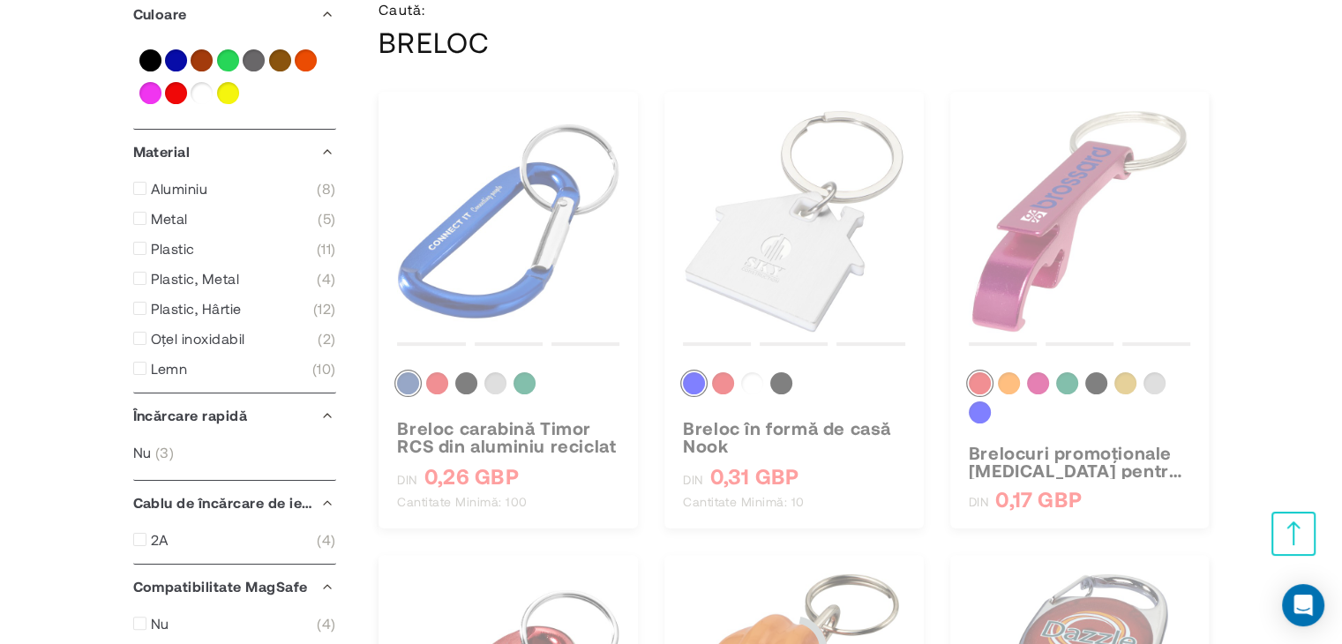 This screenshot has width=1342, height=644. Describe the element at coordinates (280, 60) in the screenshot. I see `a: Natural` at that location.